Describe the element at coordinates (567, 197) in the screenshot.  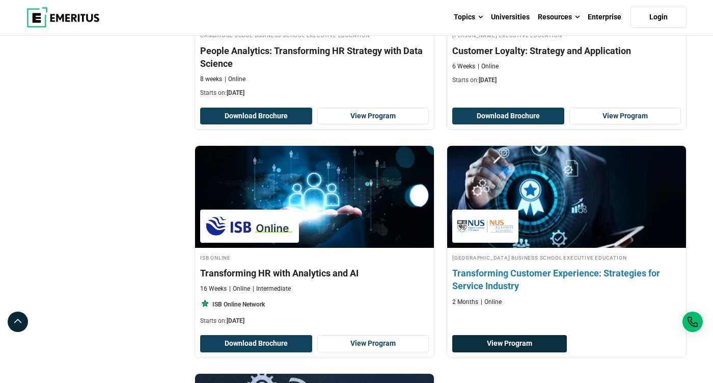
I see `img: Transforming Customer Experience: Strategies for Service Industry | Online Leadership Course` at that location.